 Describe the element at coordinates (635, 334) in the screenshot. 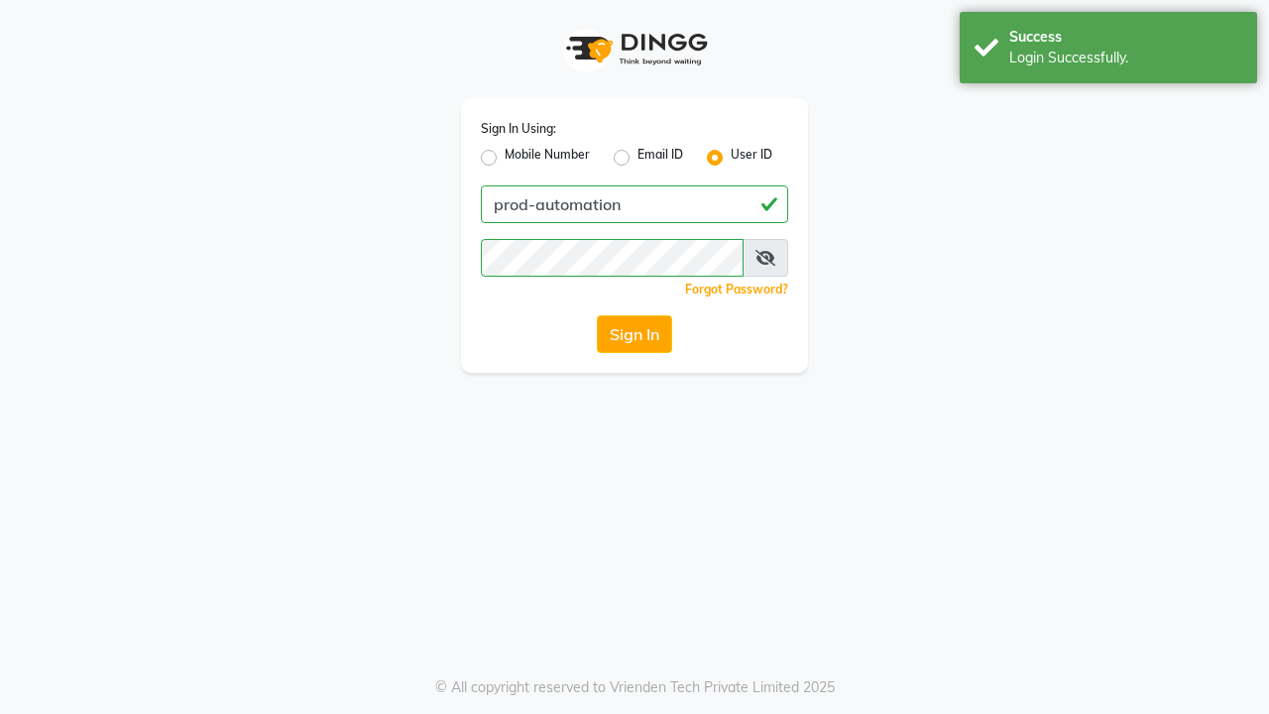

I see `button: Sign In` at that location.